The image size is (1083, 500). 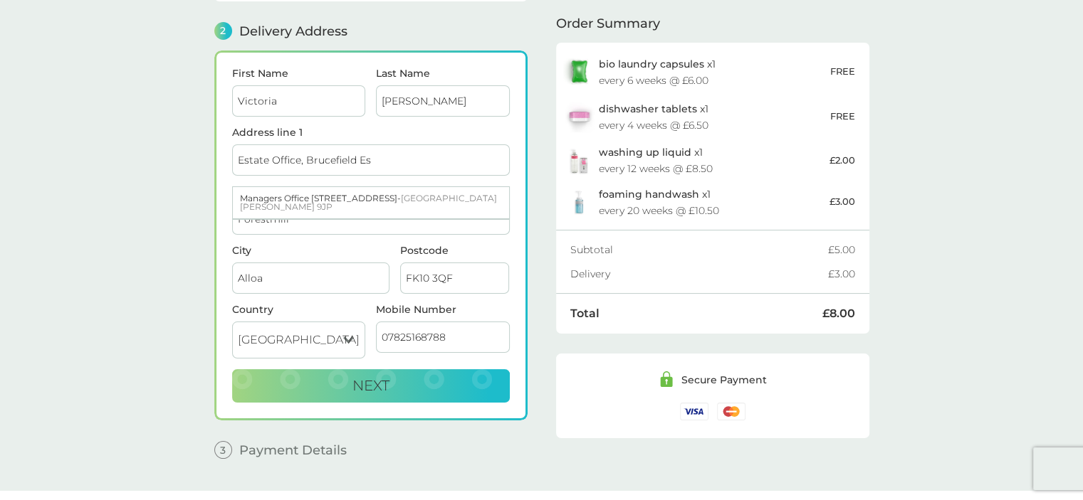 What do you see at coordinates (731, 411) in the screenshot?
I see `img: /assets/icons/cards/mastercard.svg` at bounding box center [731, 411].